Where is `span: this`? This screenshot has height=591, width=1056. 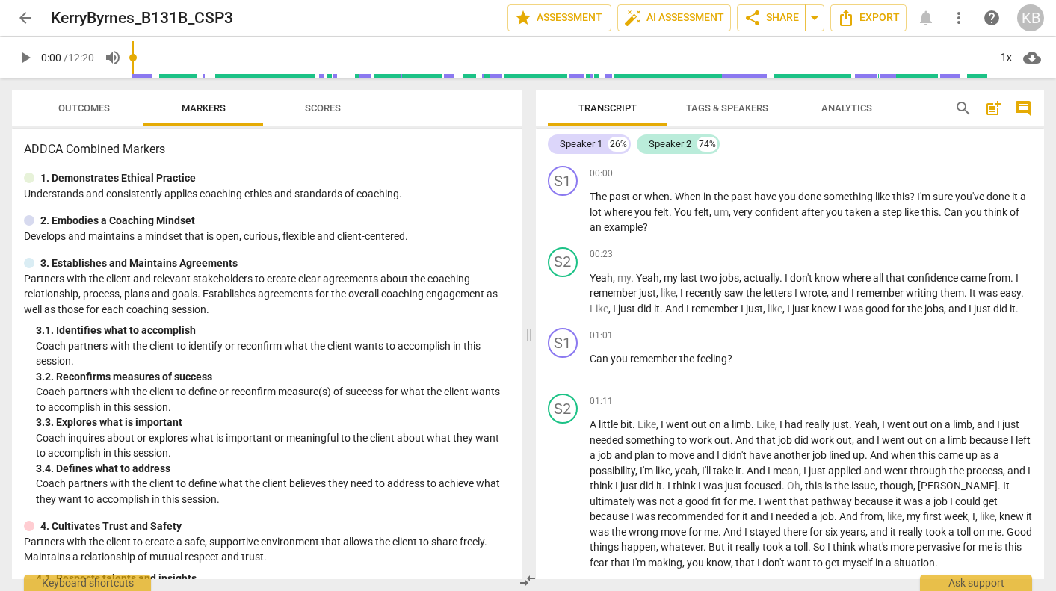 span: this is located at coordinates (930, 212).